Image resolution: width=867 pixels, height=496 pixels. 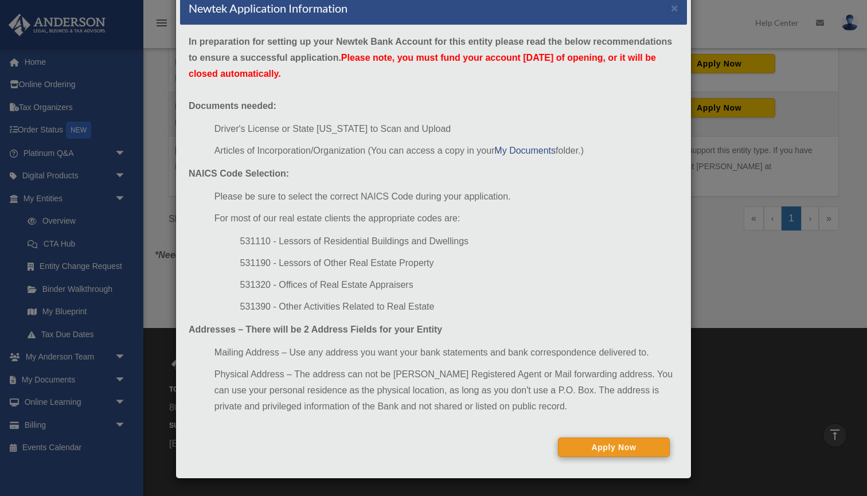 What do you see at coordinates (446, 218) in the screenshot?
I see `li: For most of our real estate clients the appropriate codes are:` at bounding box center [446, 218].